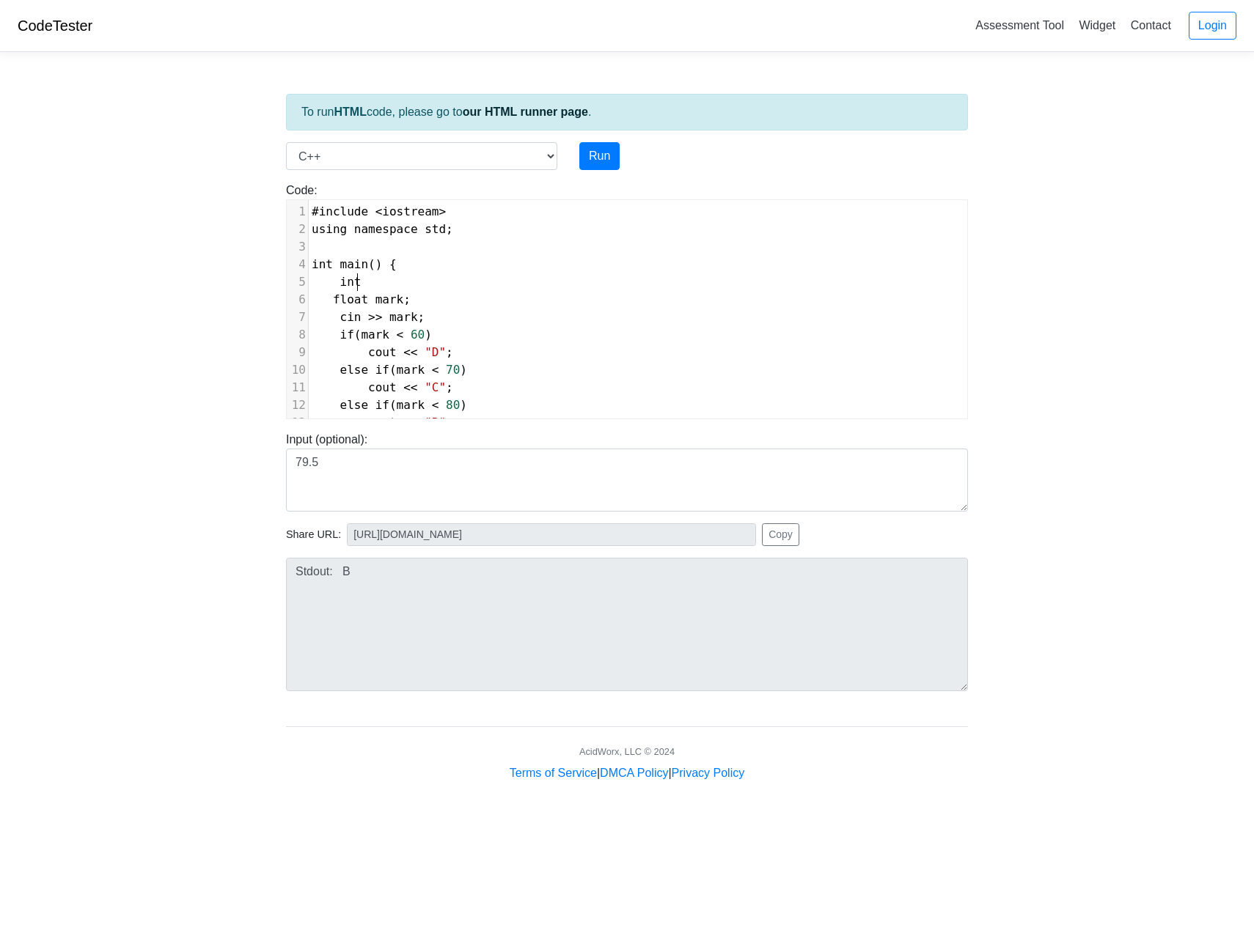 This screenshot has width=1254, height=952. Describe the element at coordinates (297, 211) in the screenshot. I see `div: 1` at that location.